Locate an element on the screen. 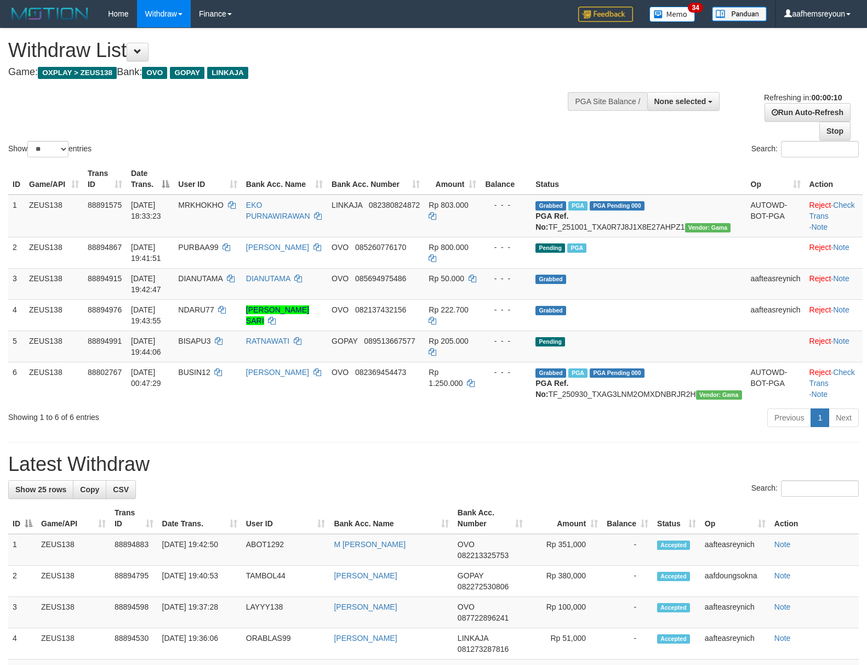 Image resolution: width=867 pixels, height=665 pixels. input: Search: is located at coordinates (820, 488).